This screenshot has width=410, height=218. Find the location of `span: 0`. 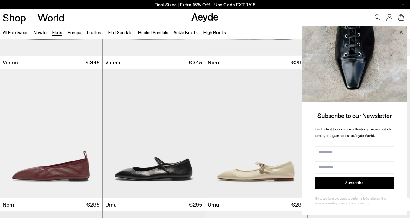

span: 0 is located at coordinates (406, 17).